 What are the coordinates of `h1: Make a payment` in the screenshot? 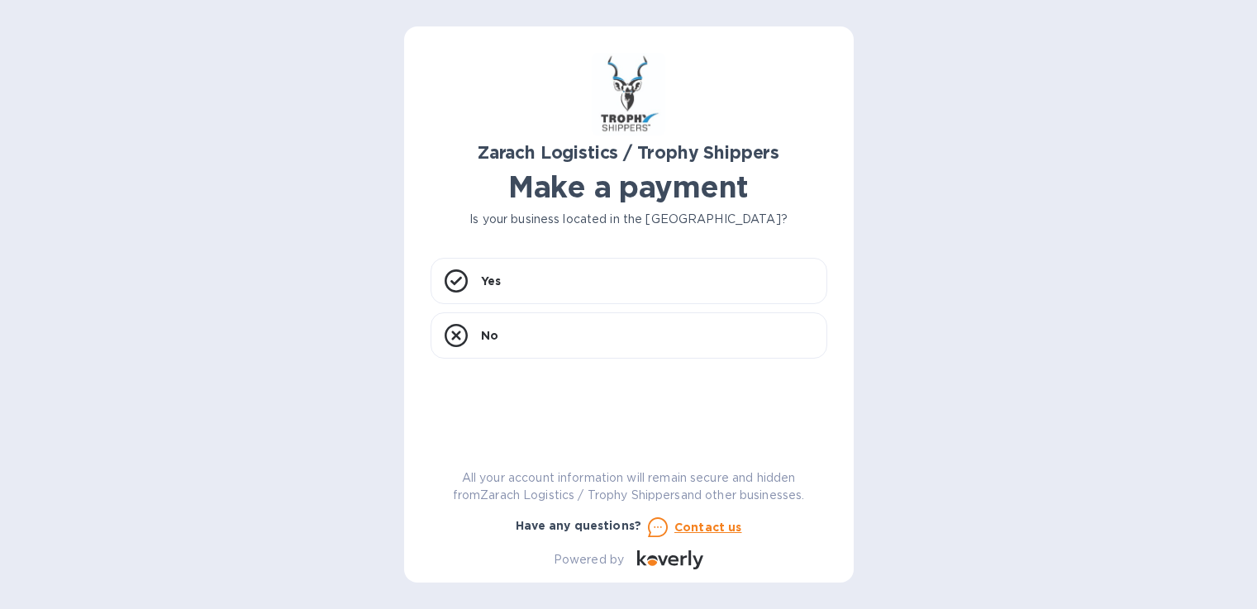 It's located at (629, 187).